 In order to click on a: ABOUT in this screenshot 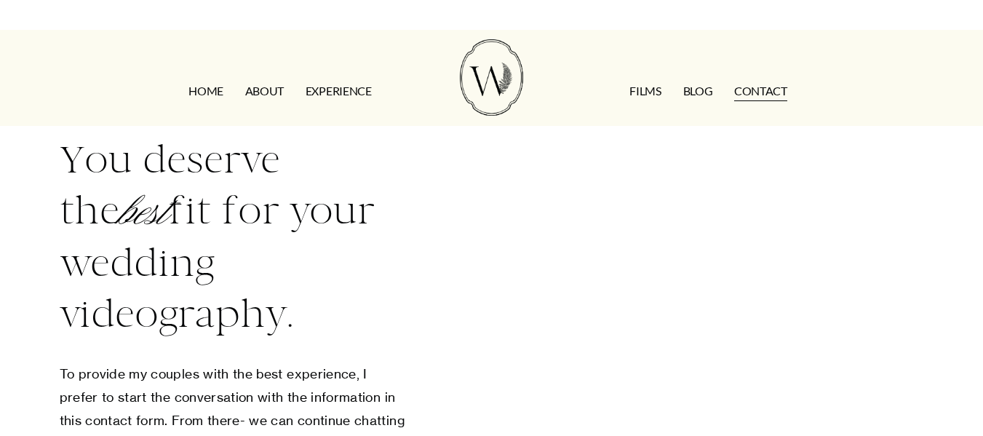, I will do `click(264, 91)`.